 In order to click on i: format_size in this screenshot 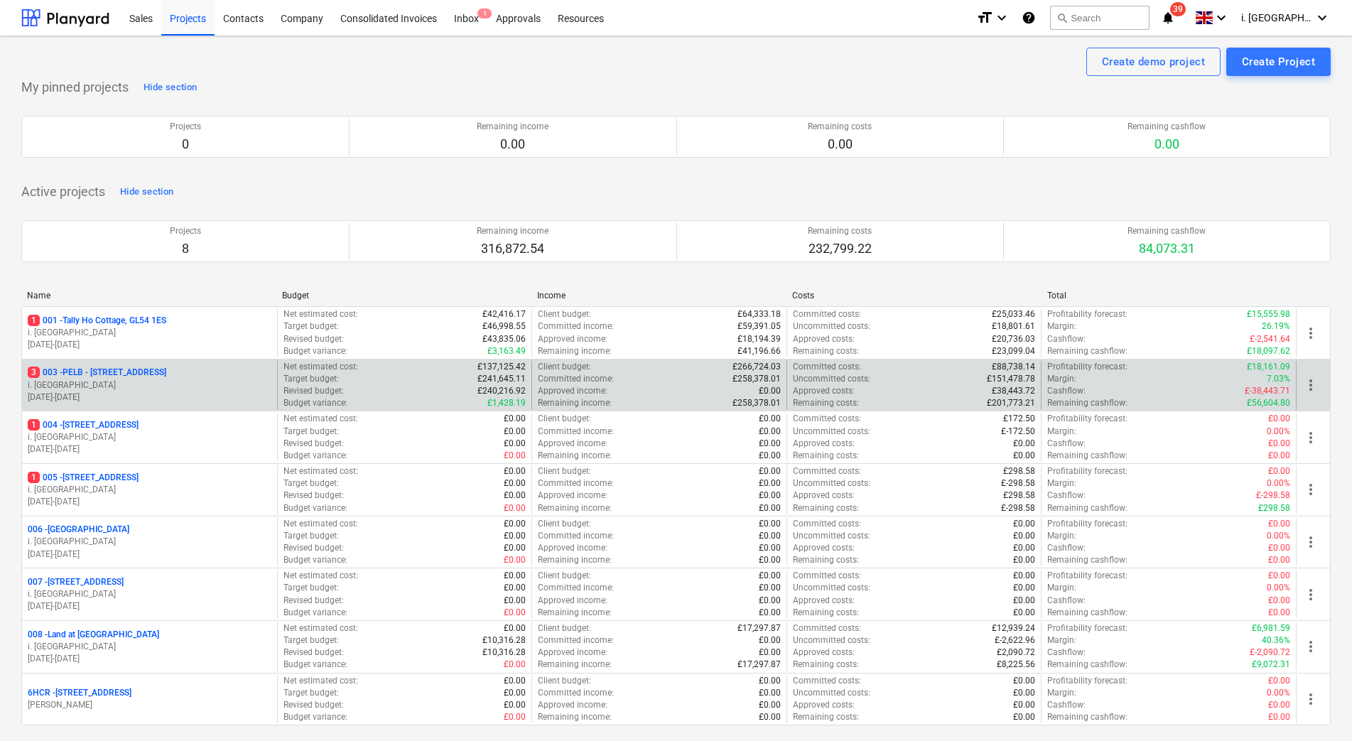, I will do `click(985, 18)`.